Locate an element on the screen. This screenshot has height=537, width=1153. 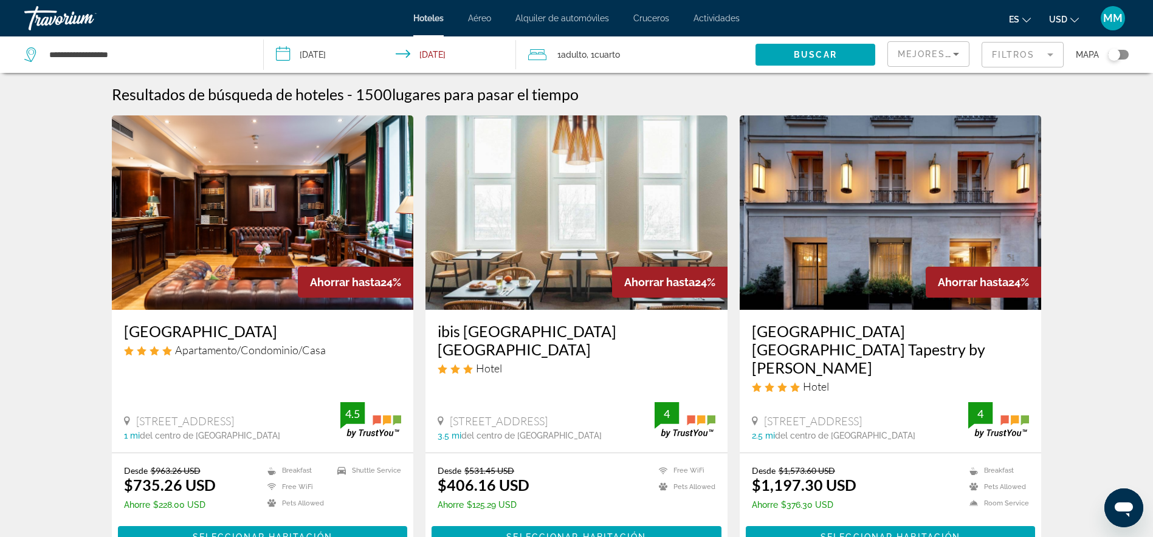
span: MM is located at coordinates (1113, 18).